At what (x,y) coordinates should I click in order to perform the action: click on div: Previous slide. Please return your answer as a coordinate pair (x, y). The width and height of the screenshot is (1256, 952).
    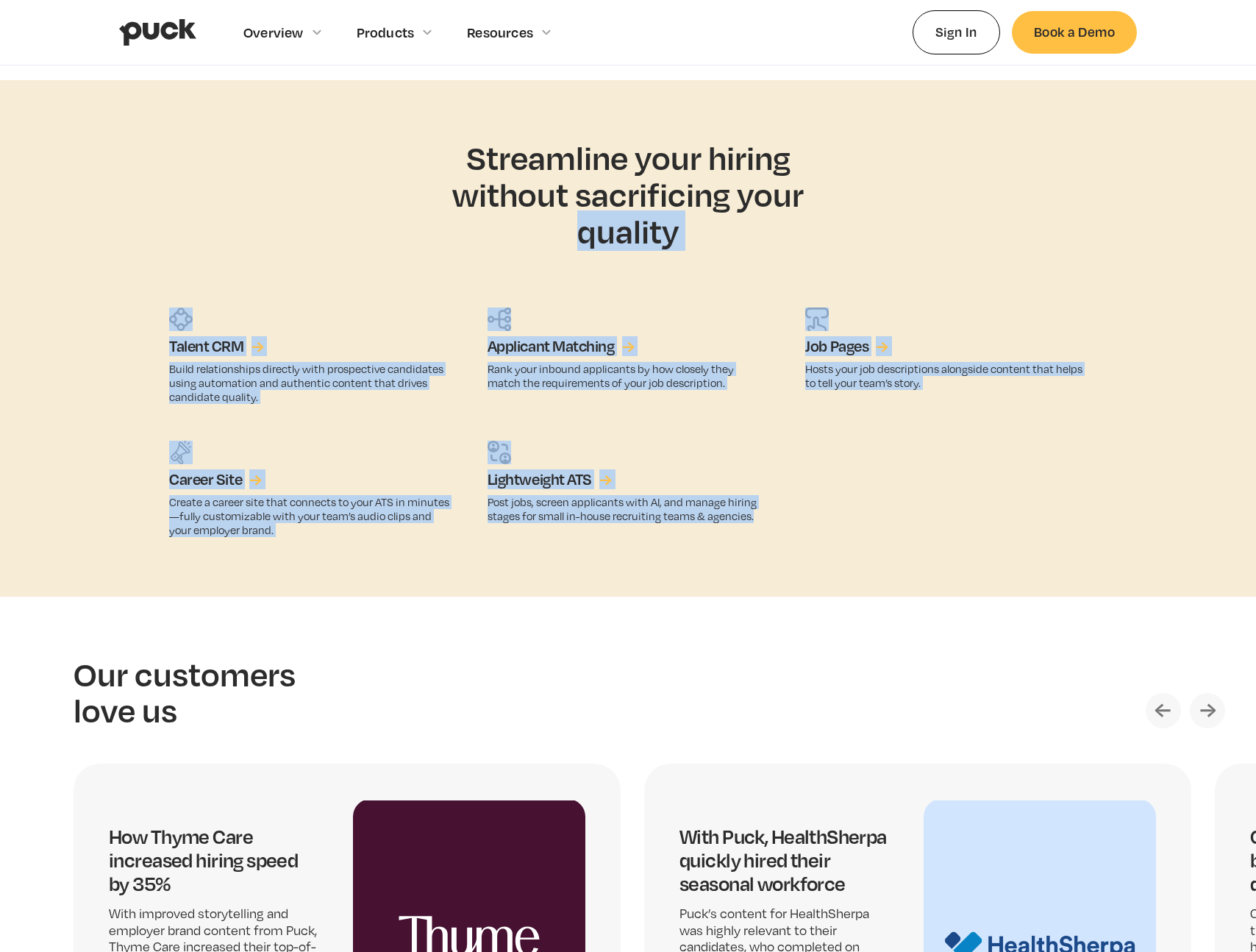
    Looking at the image, I should click on (1164, 710).